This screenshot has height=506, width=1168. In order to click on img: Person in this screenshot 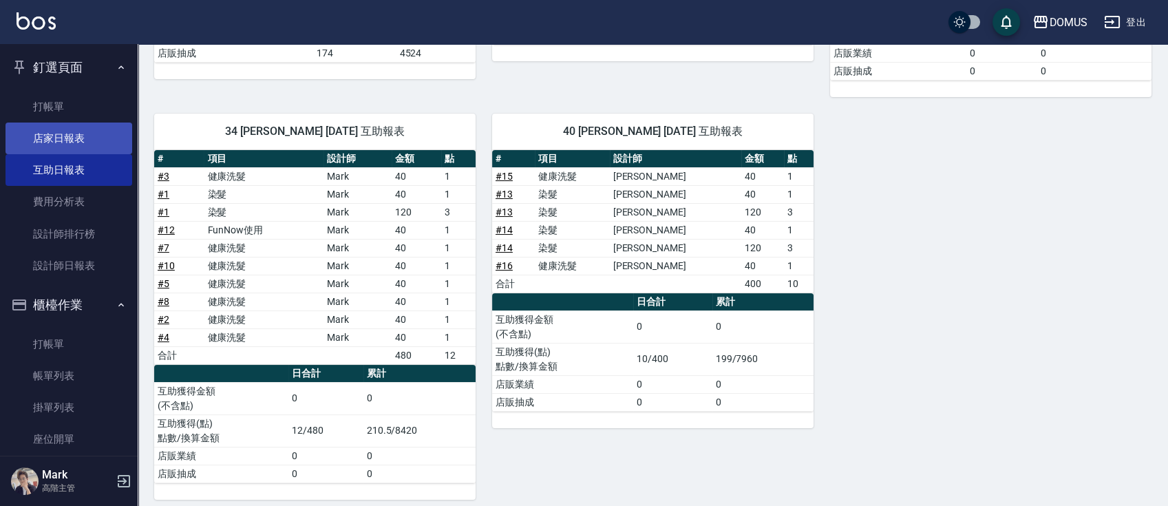, I will do `click(25, 481)`.